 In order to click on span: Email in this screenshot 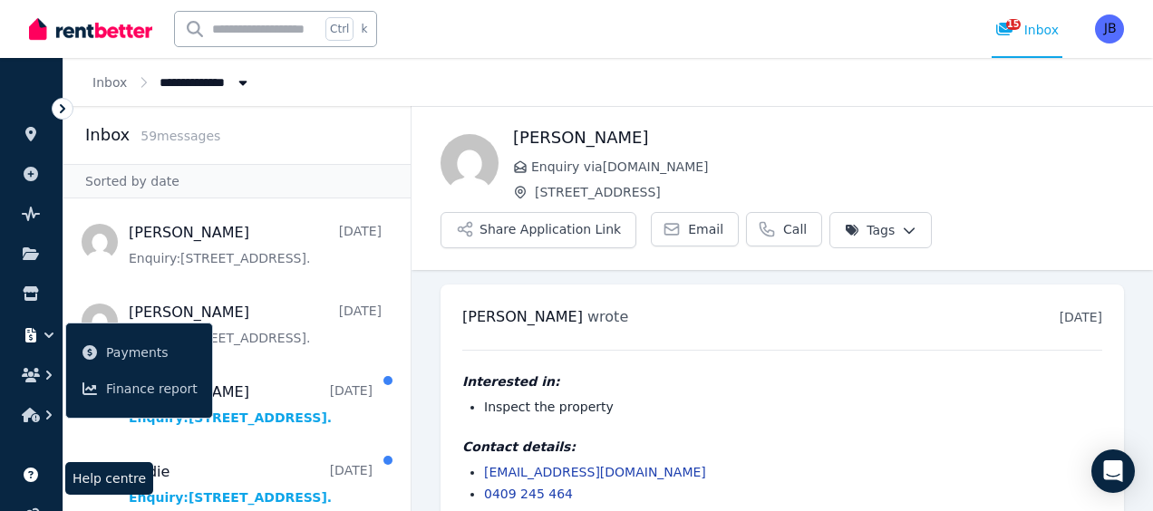, I will do `click(705, 229)`.